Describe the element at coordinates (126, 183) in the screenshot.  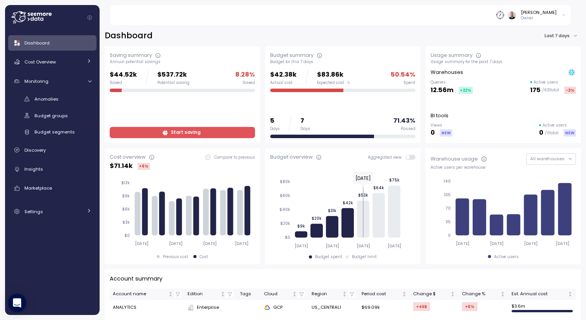
I see `tspan: $12k` at that location.